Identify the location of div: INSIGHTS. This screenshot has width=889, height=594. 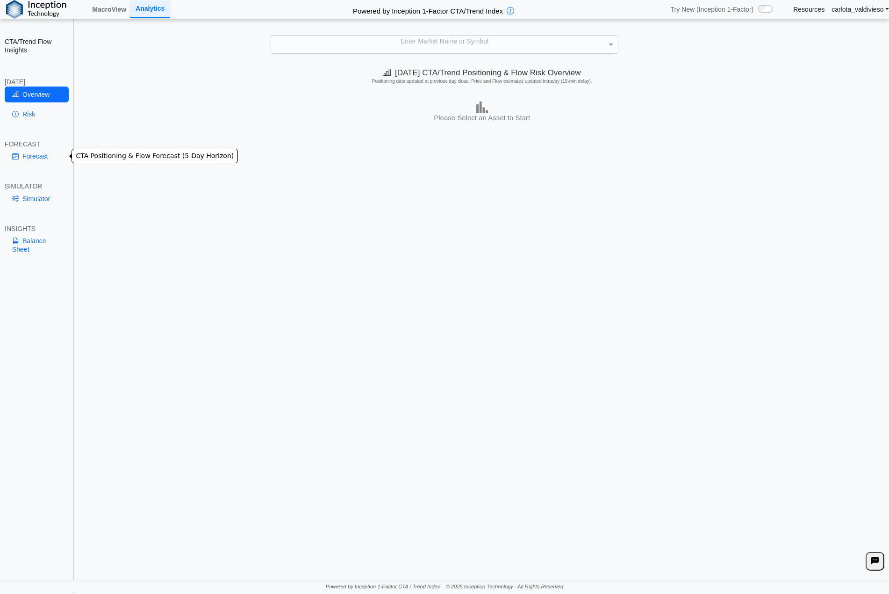
(36, 229).